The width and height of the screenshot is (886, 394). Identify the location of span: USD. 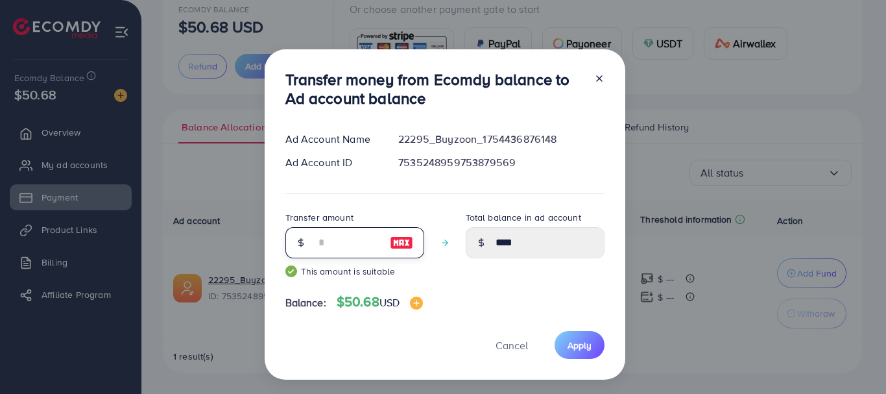
(389, 302).